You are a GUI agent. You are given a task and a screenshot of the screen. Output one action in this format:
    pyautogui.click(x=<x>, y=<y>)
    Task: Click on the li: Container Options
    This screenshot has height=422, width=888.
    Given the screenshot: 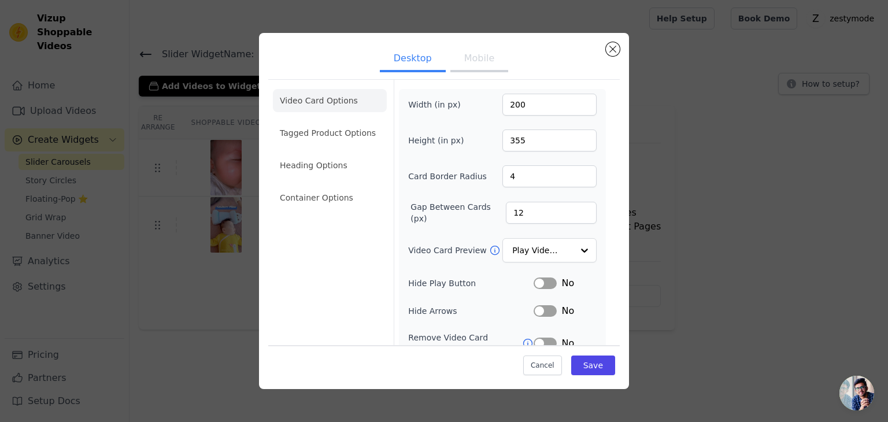 What is the action you would take?
    pyautogui.click(x=329, y=198)
    